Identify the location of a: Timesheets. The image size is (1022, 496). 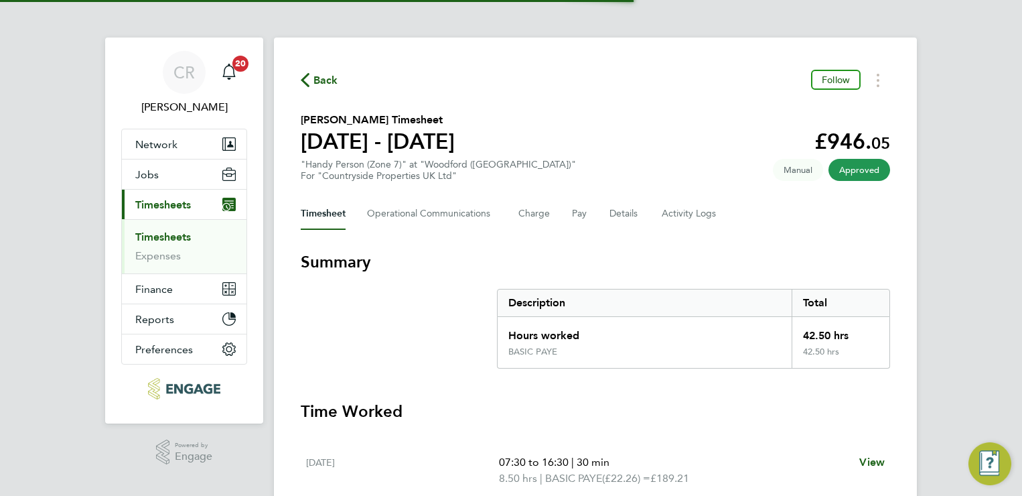
(163, 236).